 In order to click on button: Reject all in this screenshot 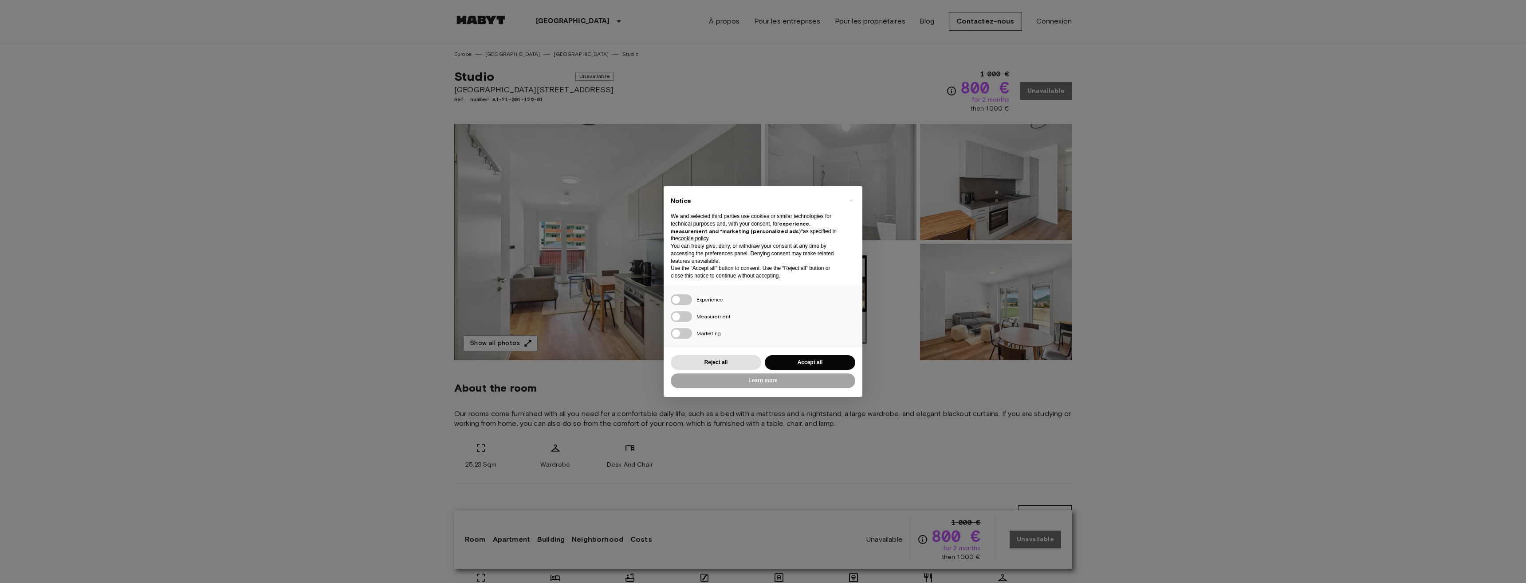, I will do `click(716, 362)`.